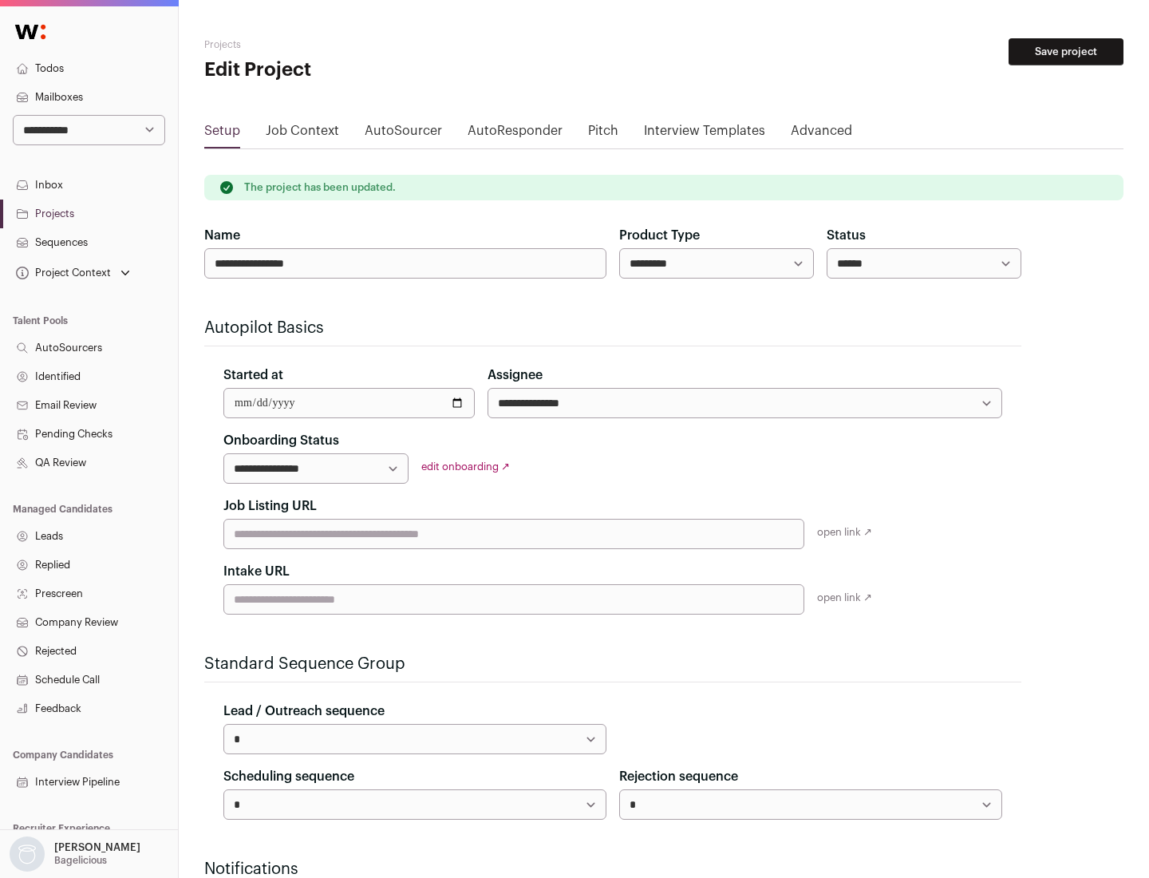 This screenshot has width=1149, height=878. I want to click on label: Lead / Outreach sequence, so click(304, 711).